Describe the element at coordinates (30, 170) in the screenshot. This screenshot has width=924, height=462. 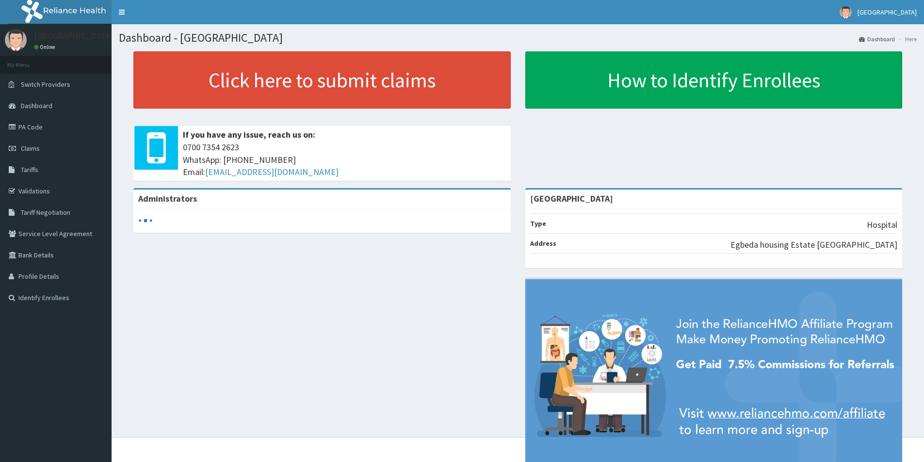
I see `span: Tariffs` at that location.